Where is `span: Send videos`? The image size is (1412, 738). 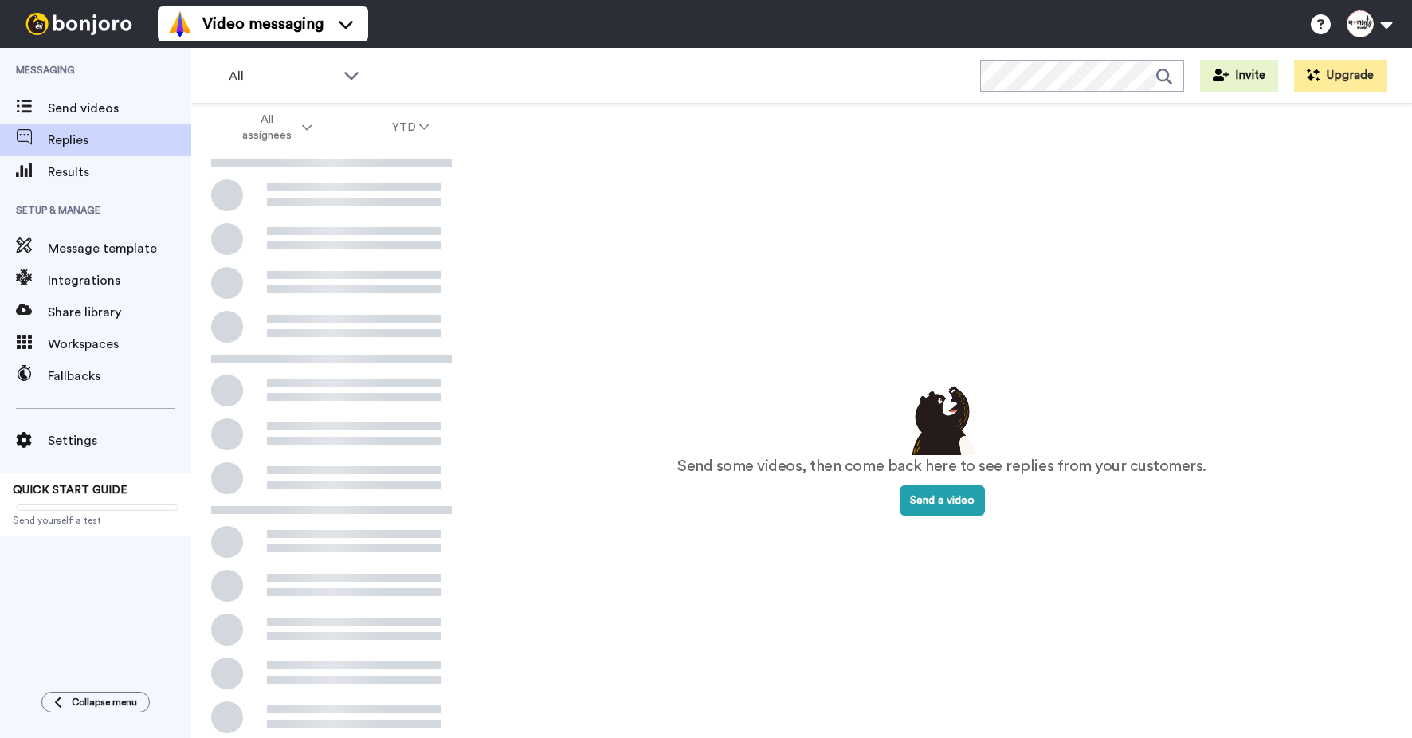
span: Send videos is located at coordinates (120, 108).